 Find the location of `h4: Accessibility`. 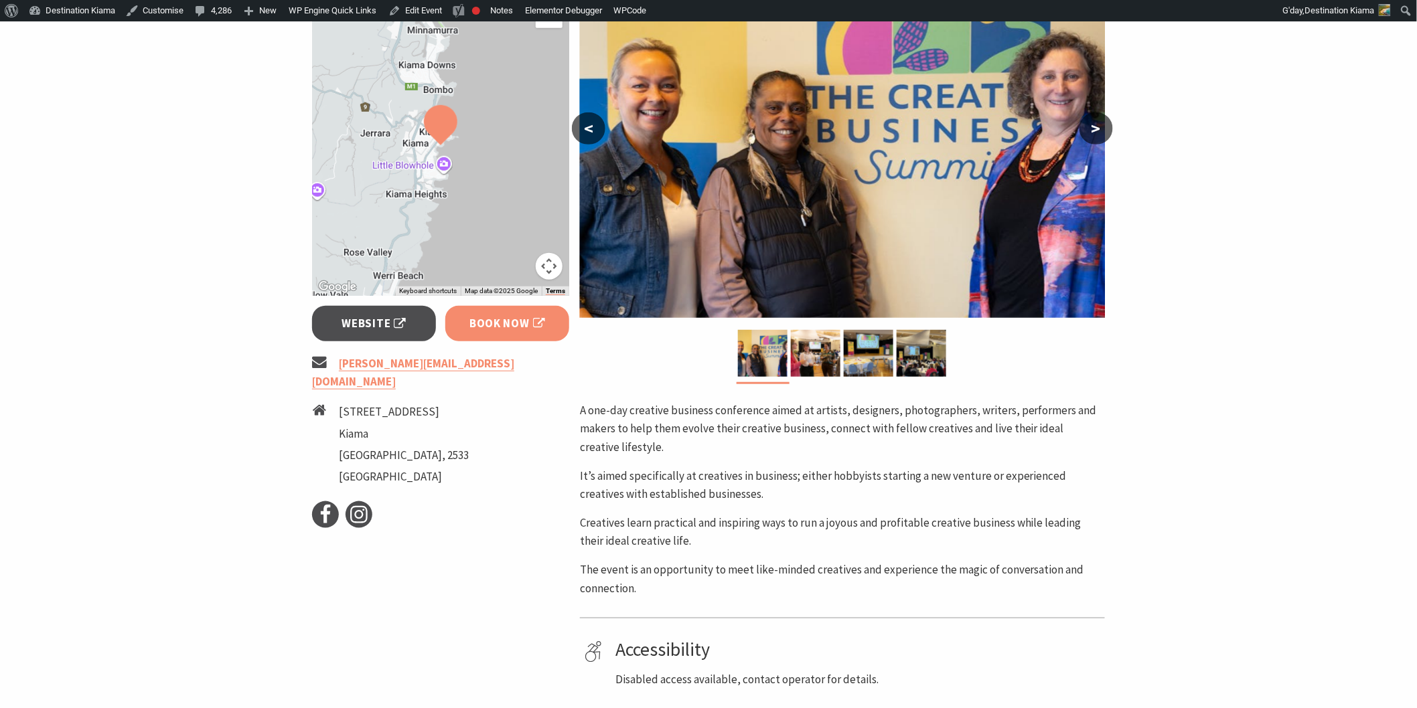

h4: Accessibility is located at coordinates (858, 650).